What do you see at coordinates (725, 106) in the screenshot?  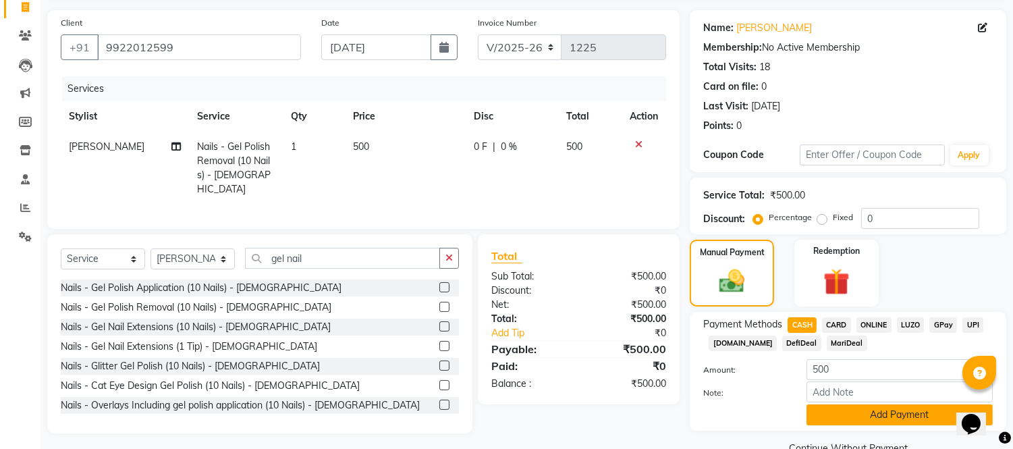 I see `div: Last Visit:` at bounding box center [725, 106].